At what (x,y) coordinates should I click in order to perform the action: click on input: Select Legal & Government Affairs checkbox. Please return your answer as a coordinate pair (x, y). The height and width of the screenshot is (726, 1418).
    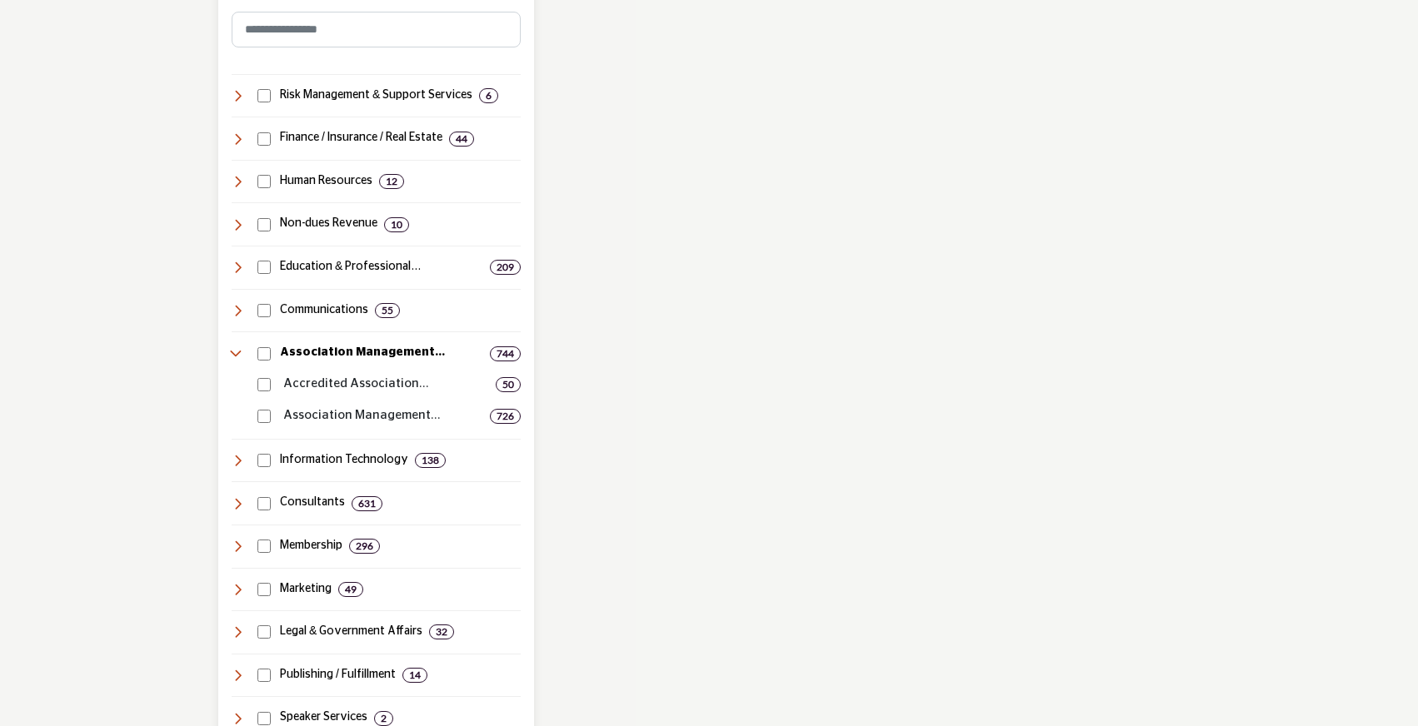
    Looking at the image, I should click on (264, 632).